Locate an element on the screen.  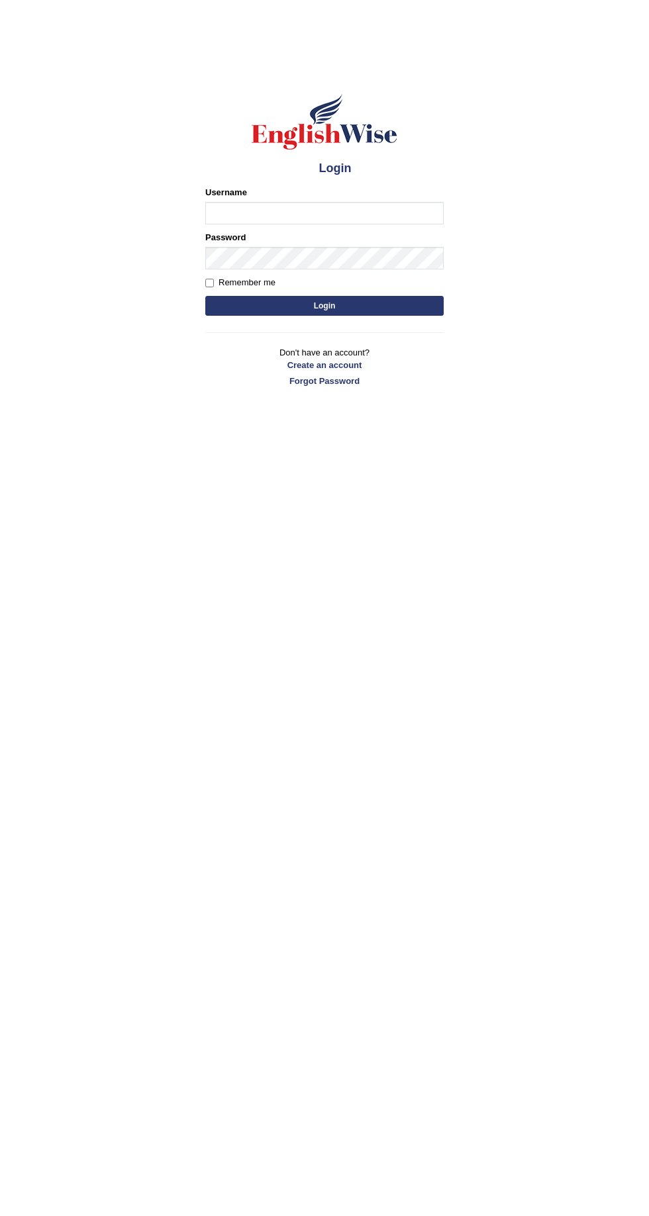
input: Remember me is located at coordinates (209, 283).